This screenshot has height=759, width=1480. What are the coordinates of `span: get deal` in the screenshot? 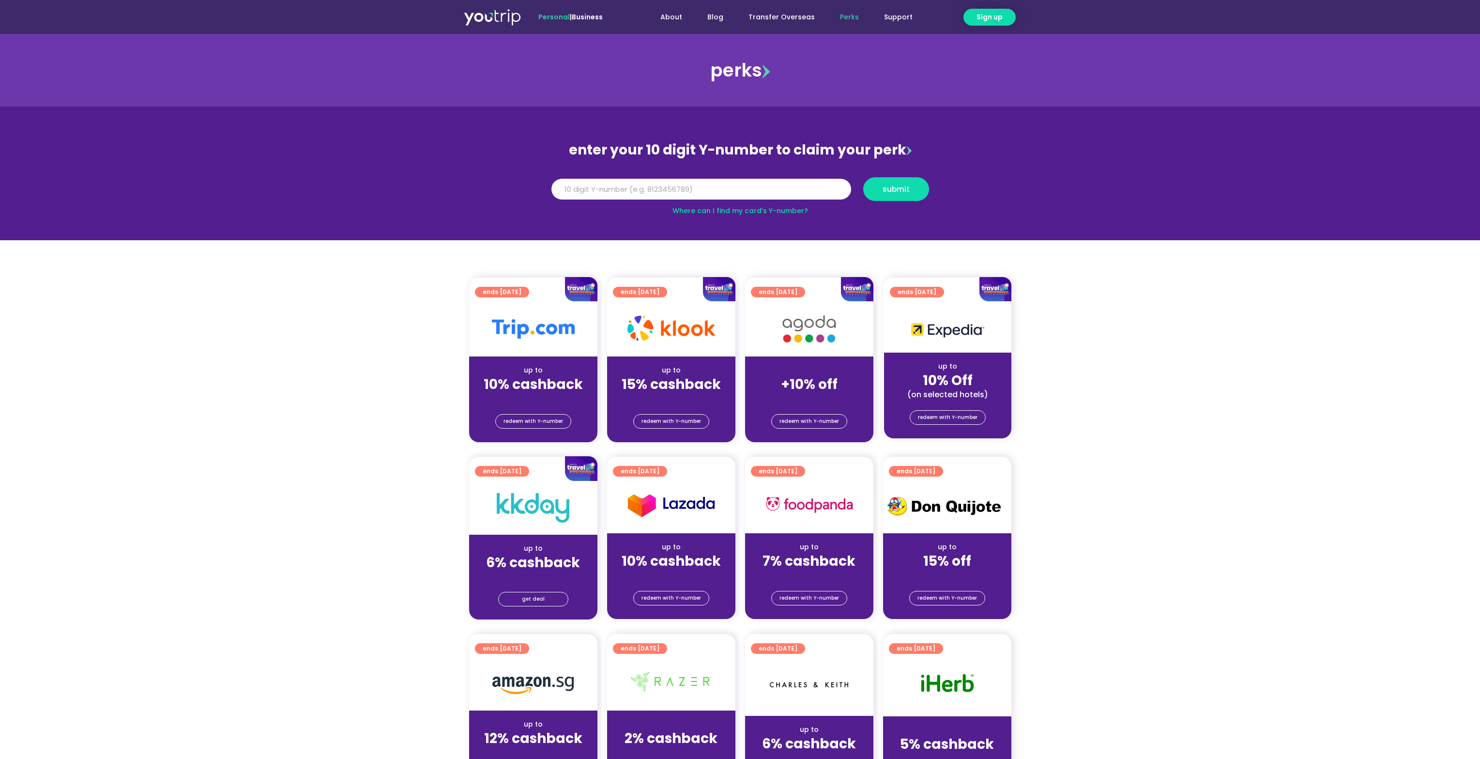 It's located at (533, 599).